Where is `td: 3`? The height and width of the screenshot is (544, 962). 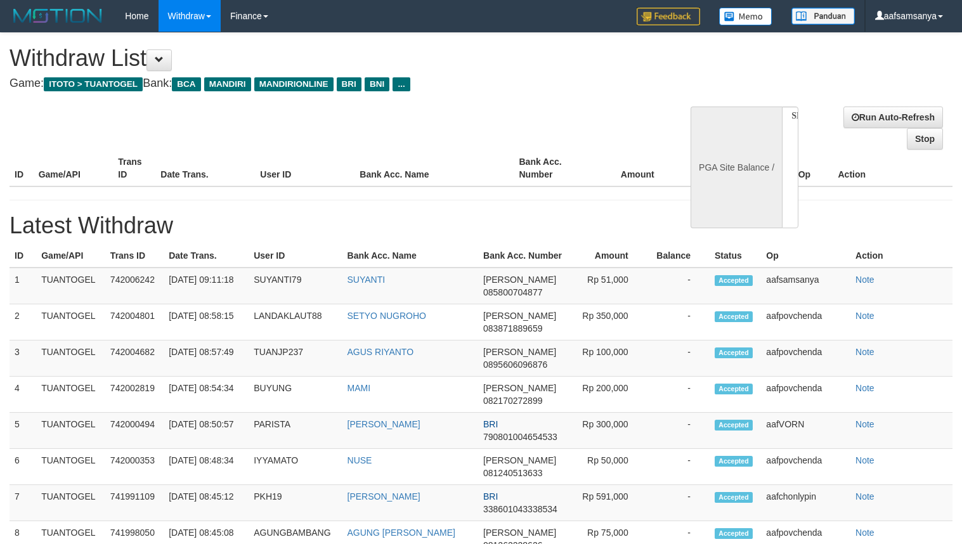
td: 3 is located at coordinates (23, 358).